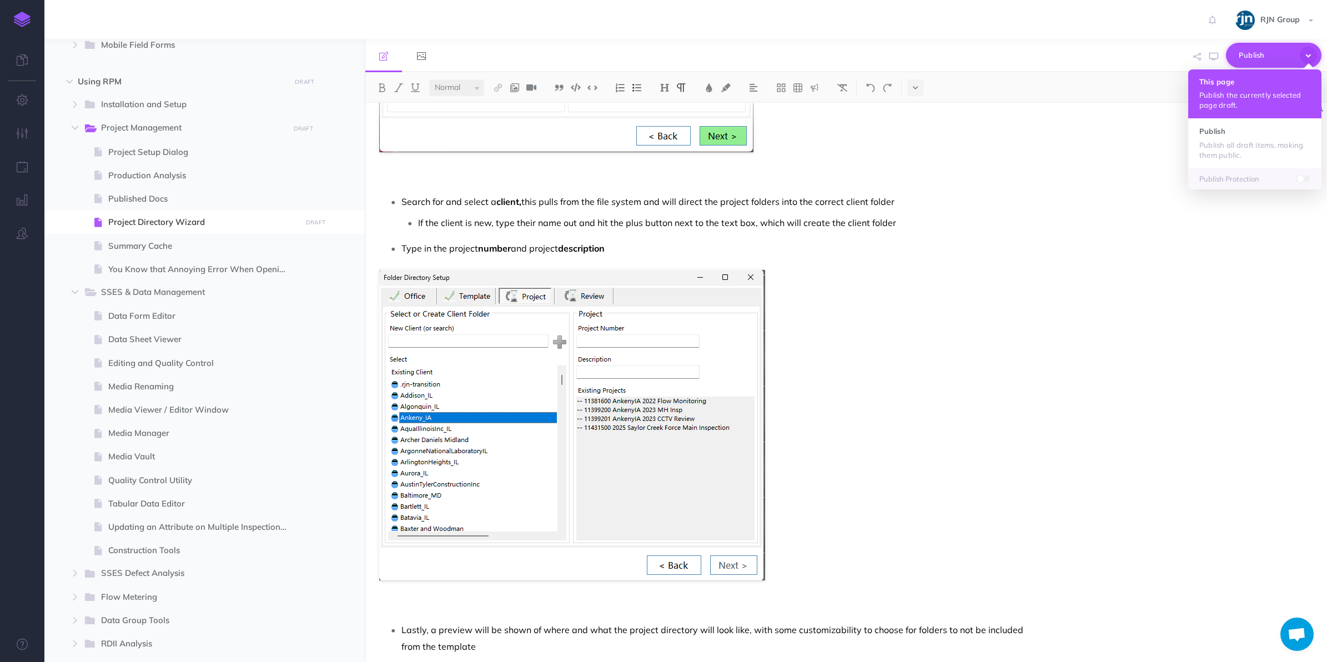 The height and width of the screenshot is (662, 1327). I want to click on img: Undo, so click(871, 88).